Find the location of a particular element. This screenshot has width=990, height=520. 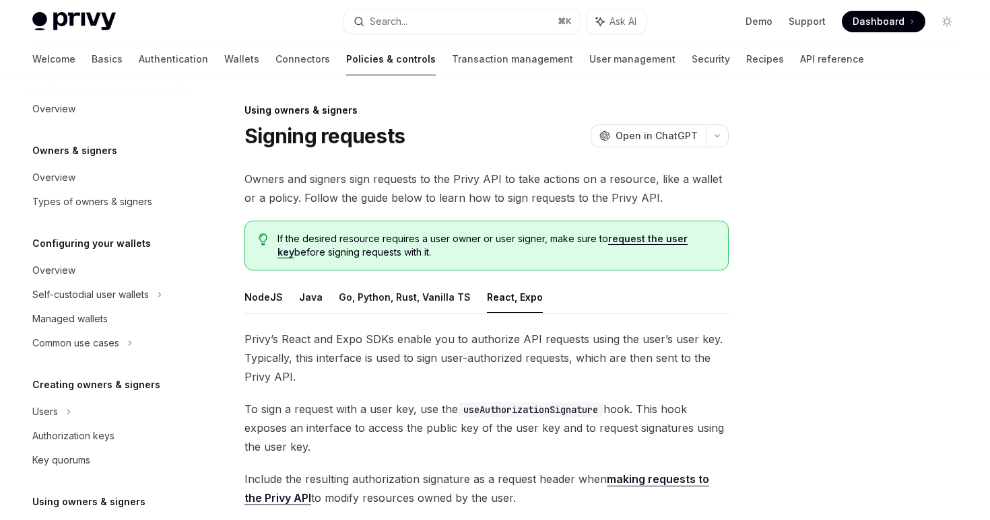

a: Dashboard is located at coordinates (883, 22).